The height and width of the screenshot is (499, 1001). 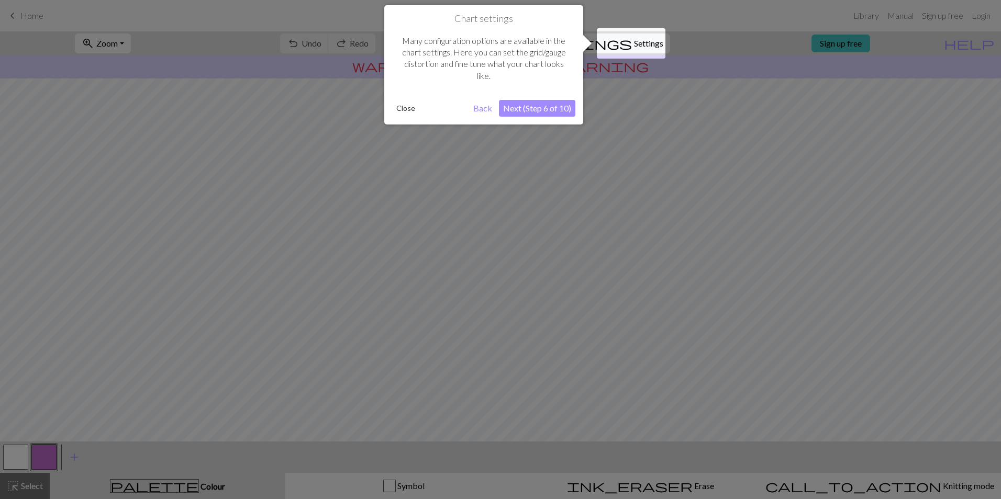 What do you see at coordinates (537, 108) in the screenshot?
I see `button: Next (Step 6 of 10)` at bounding box center [537, 108].